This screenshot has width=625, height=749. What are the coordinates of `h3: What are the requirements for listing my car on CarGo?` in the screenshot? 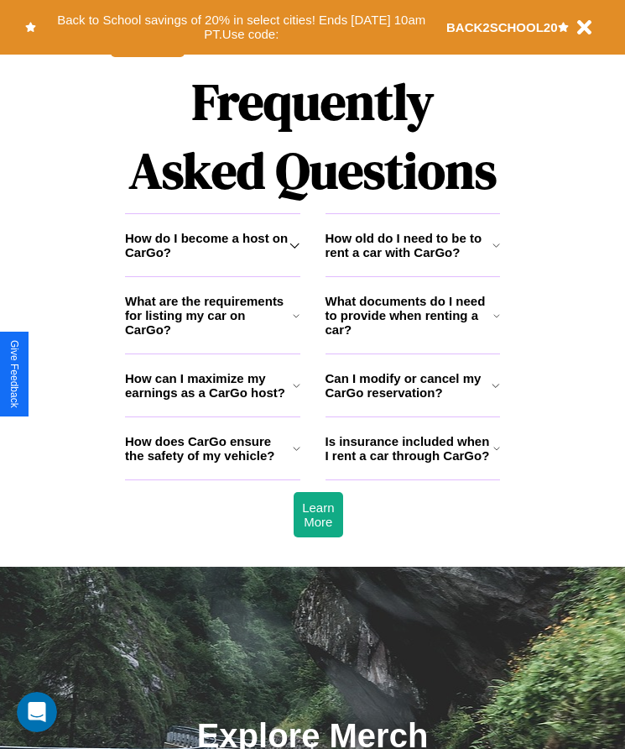 It's located at (209, 315).